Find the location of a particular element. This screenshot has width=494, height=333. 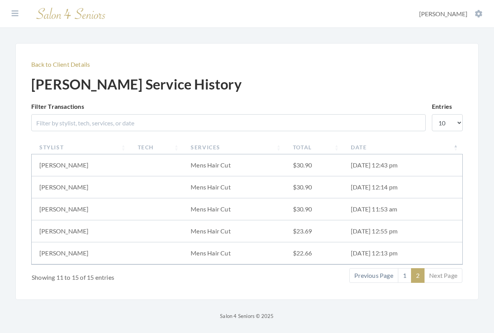

p: Salon 4 Seniors © 2025 is located at coordinates (247, 316).